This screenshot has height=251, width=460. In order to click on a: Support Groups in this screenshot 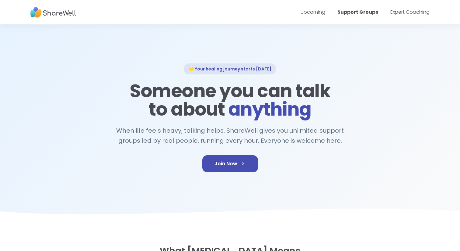, I will do `click(358, 12)`.